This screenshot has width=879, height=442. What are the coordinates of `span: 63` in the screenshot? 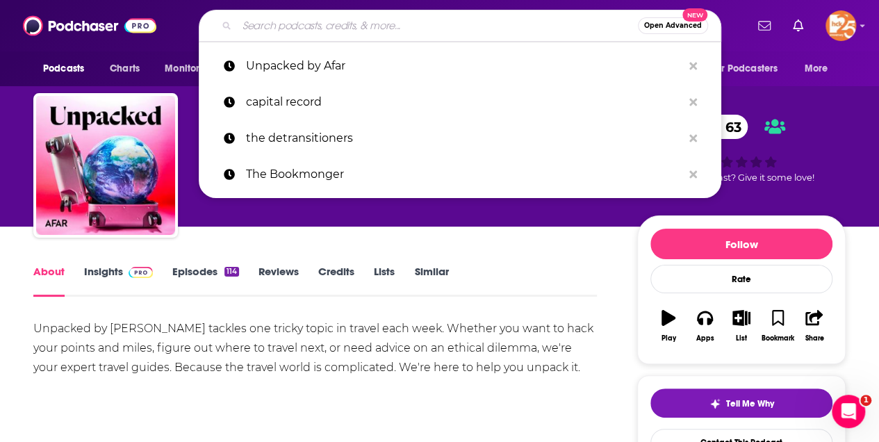 It's located at (729, 126).